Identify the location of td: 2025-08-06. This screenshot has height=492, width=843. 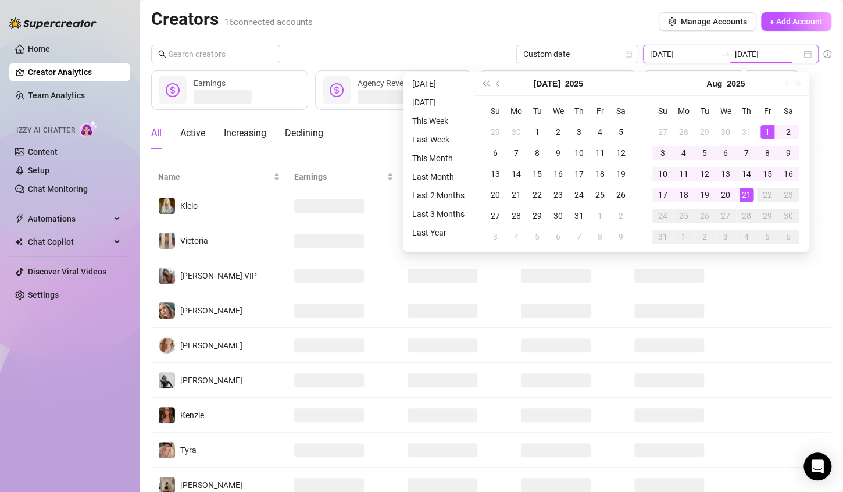
(558, 237).